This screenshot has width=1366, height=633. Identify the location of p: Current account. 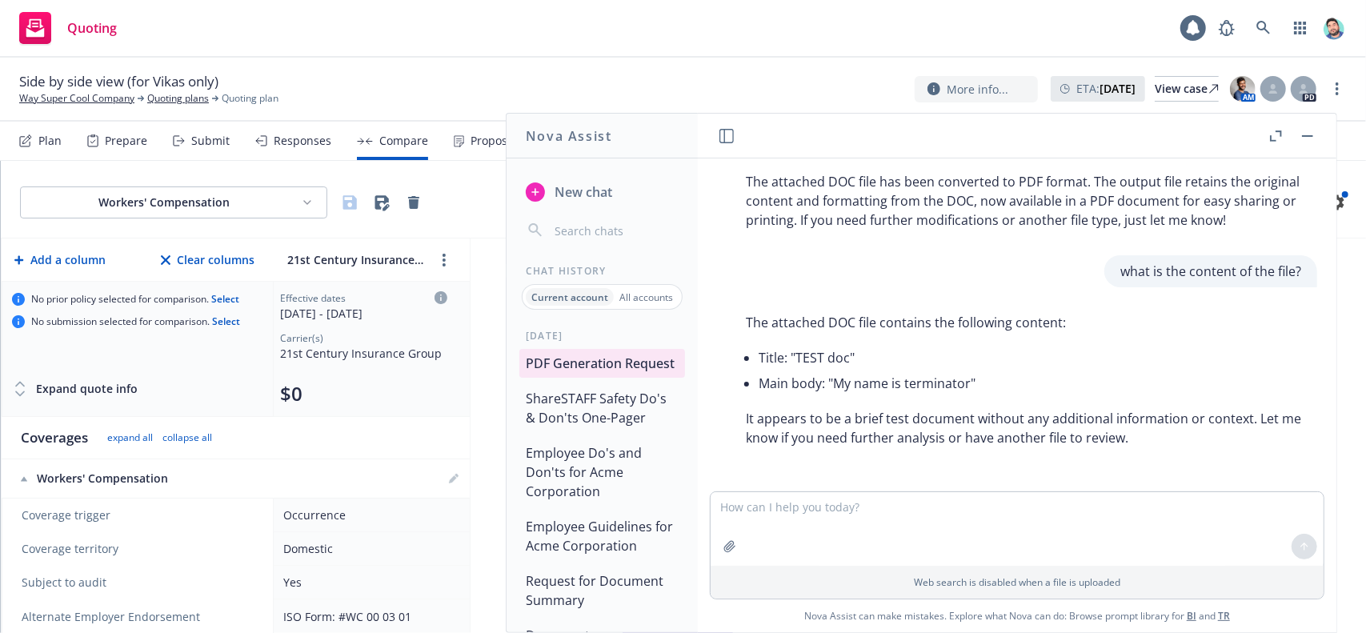
(570, 297).